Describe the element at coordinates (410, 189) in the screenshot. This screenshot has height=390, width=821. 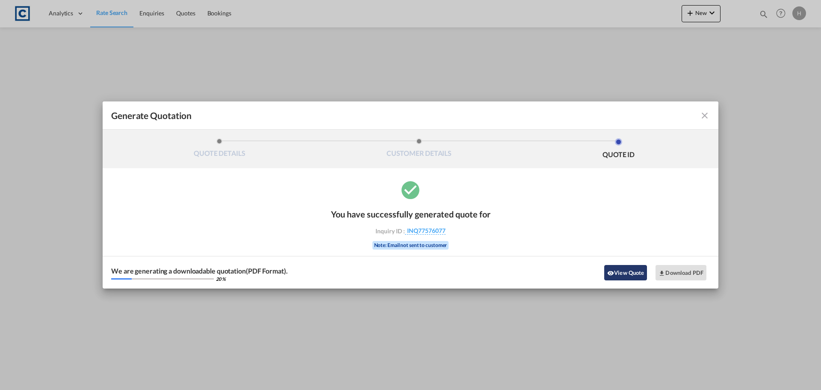
I see `md-icon: icon-checkbox-marked-circle` at that location.